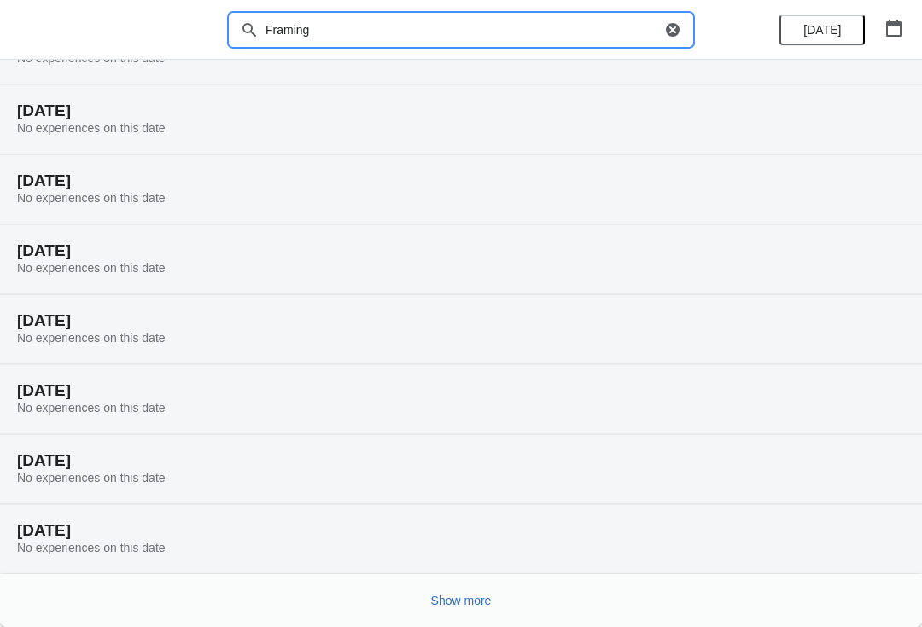 The height and width of the screenshot is (627, 922). I want to click on button: Show more, so click(461, 601).